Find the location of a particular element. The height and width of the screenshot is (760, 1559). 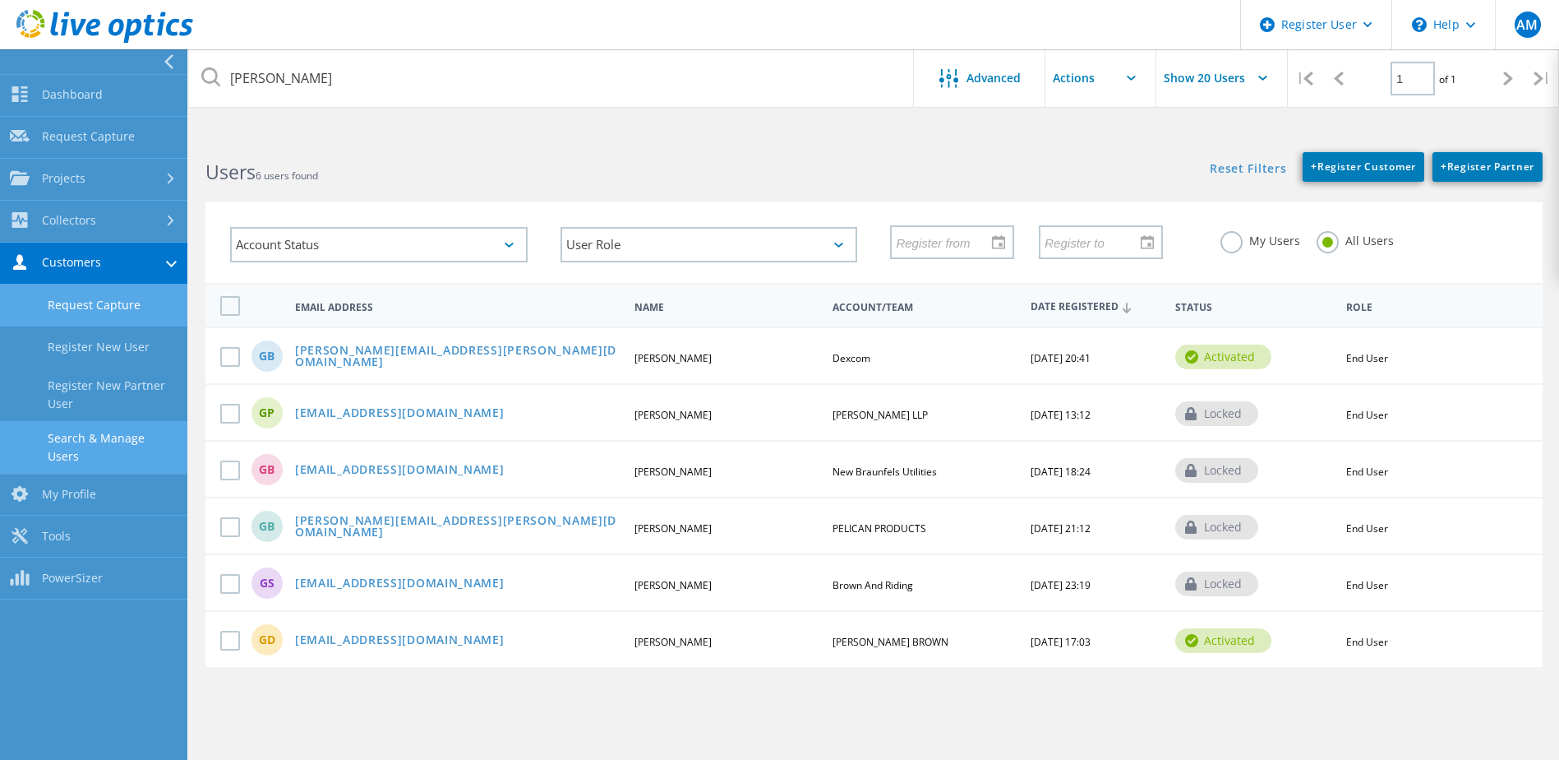

span: 6 users found is located at coordinates (287, 175).